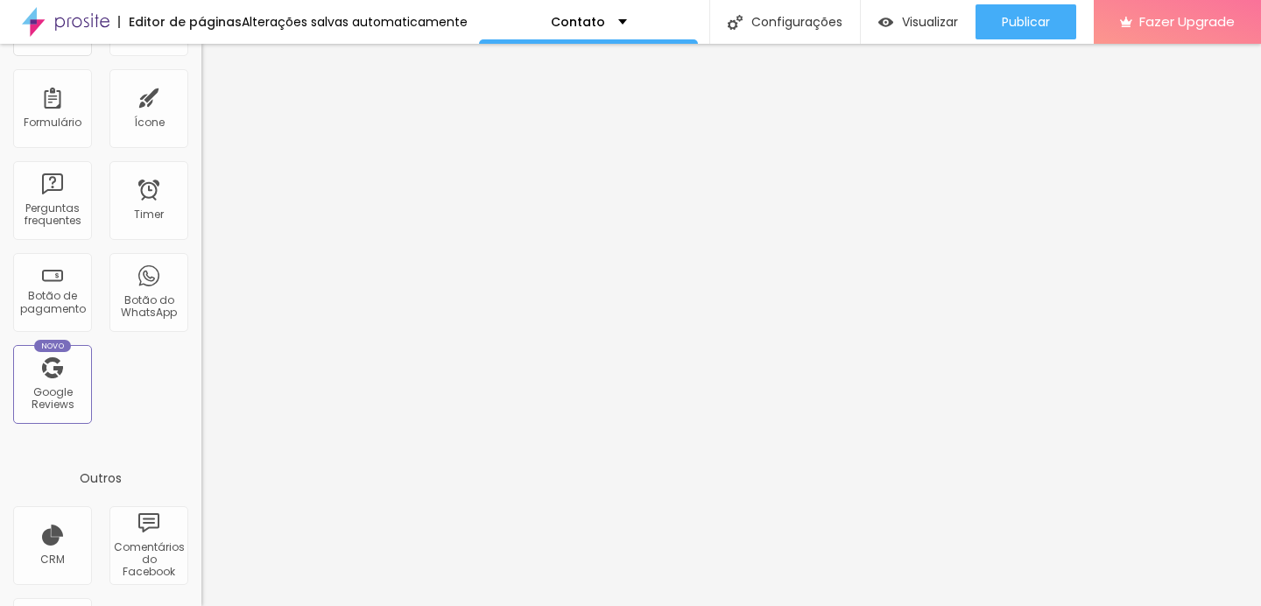  Describe the element at coordinates (1026, 22) in the screenshot. I see `button: Publicar` at that location.